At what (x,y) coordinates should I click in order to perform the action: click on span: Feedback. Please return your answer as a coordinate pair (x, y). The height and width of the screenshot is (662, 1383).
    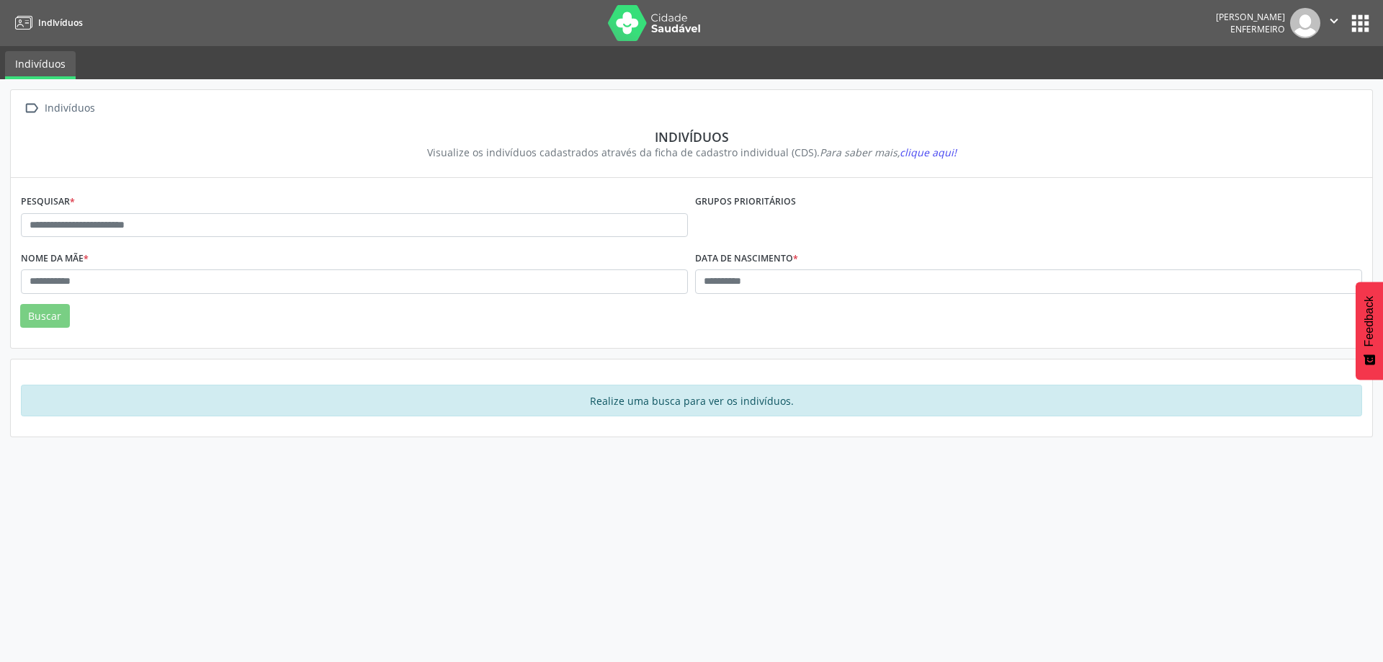
    Looking at the image, I should click on (1370, 321).